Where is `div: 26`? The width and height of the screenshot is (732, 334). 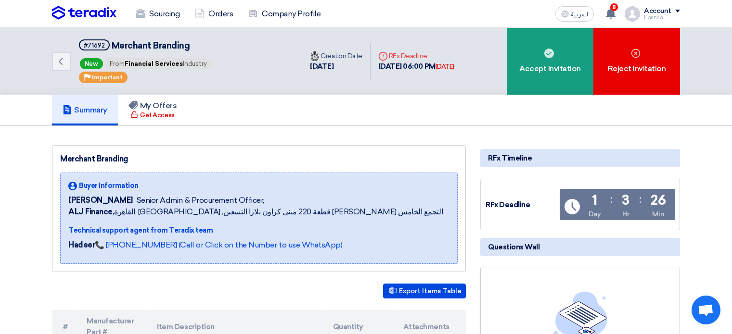 div: 26 is located at coordinates (658, 201).